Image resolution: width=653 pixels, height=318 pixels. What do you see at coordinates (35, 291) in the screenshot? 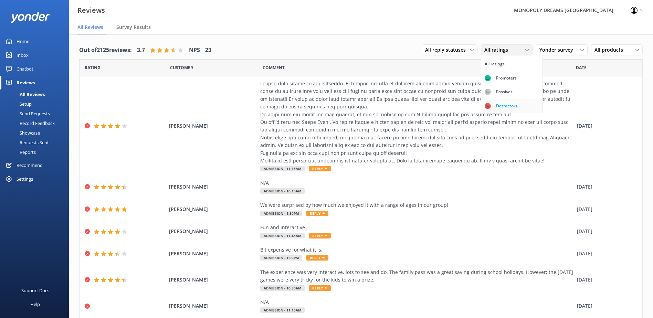
I see `div: Support Docs` at bounding box center [35, 291].